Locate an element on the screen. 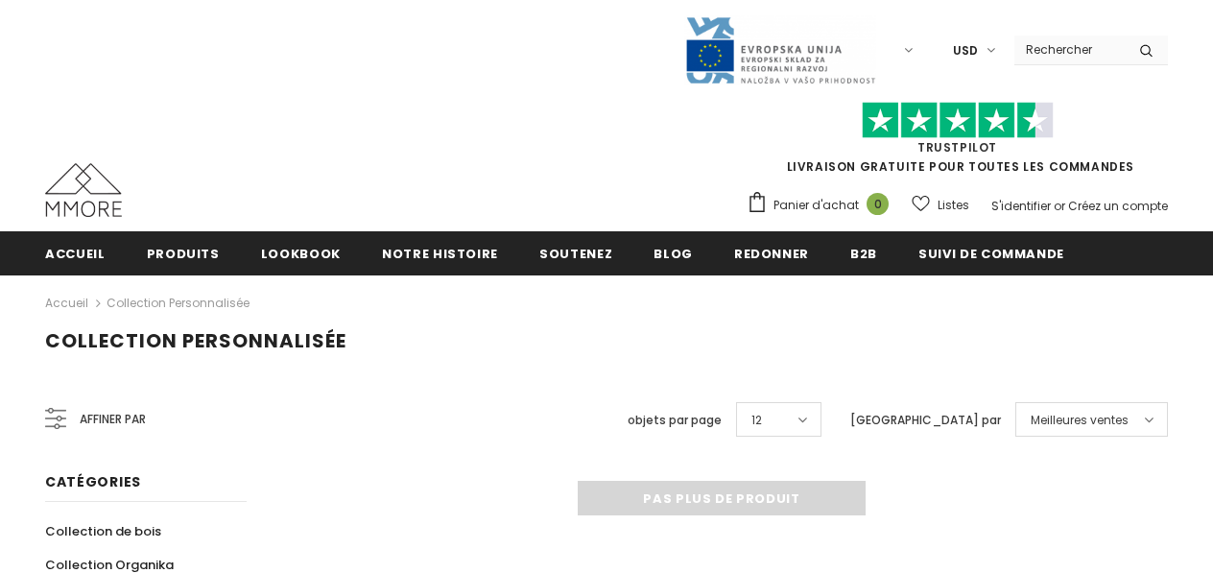 This screenshot has width=1213, height=573. span: or is located at coordinates (1059, 205).